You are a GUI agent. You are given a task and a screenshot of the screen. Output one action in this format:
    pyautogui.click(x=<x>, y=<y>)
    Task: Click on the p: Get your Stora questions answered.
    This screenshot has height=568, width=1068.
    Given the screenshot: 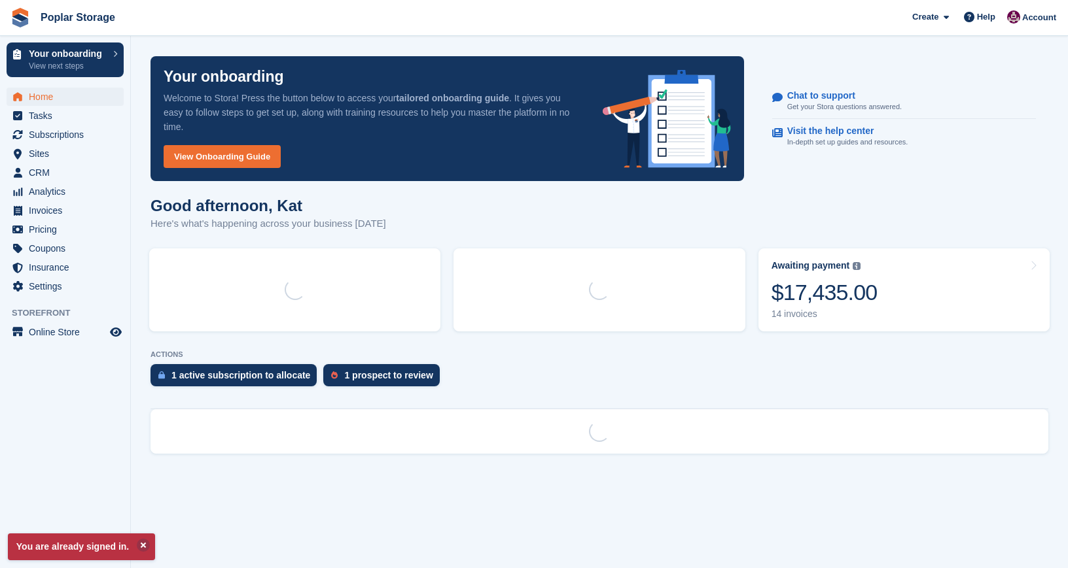 What is the action you would take?
    pyautogui.click(x=844, y=107)
    